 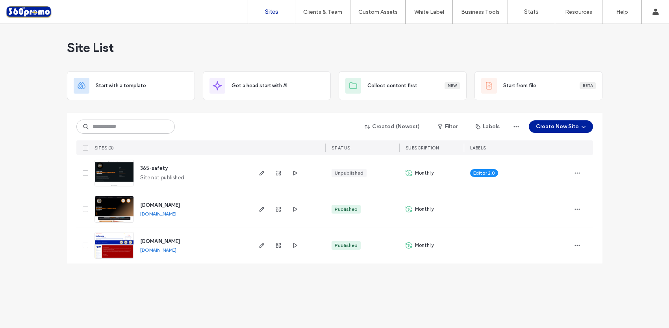 What do you see at coordinates (90, 48) in the screenshot?
I see `span: Site List` at bounding box center [90, 48].